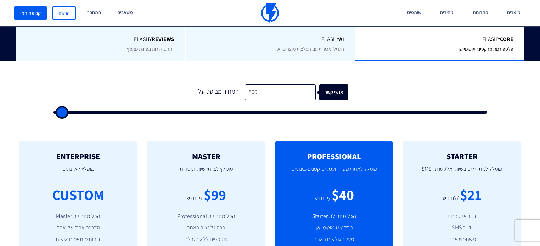 This screenshot has width=540, height=246. What do you see at coordinates (218, 92) in the screenshot?
I see `div: המחיר מבוסס על` at bounding box center [218, 92].